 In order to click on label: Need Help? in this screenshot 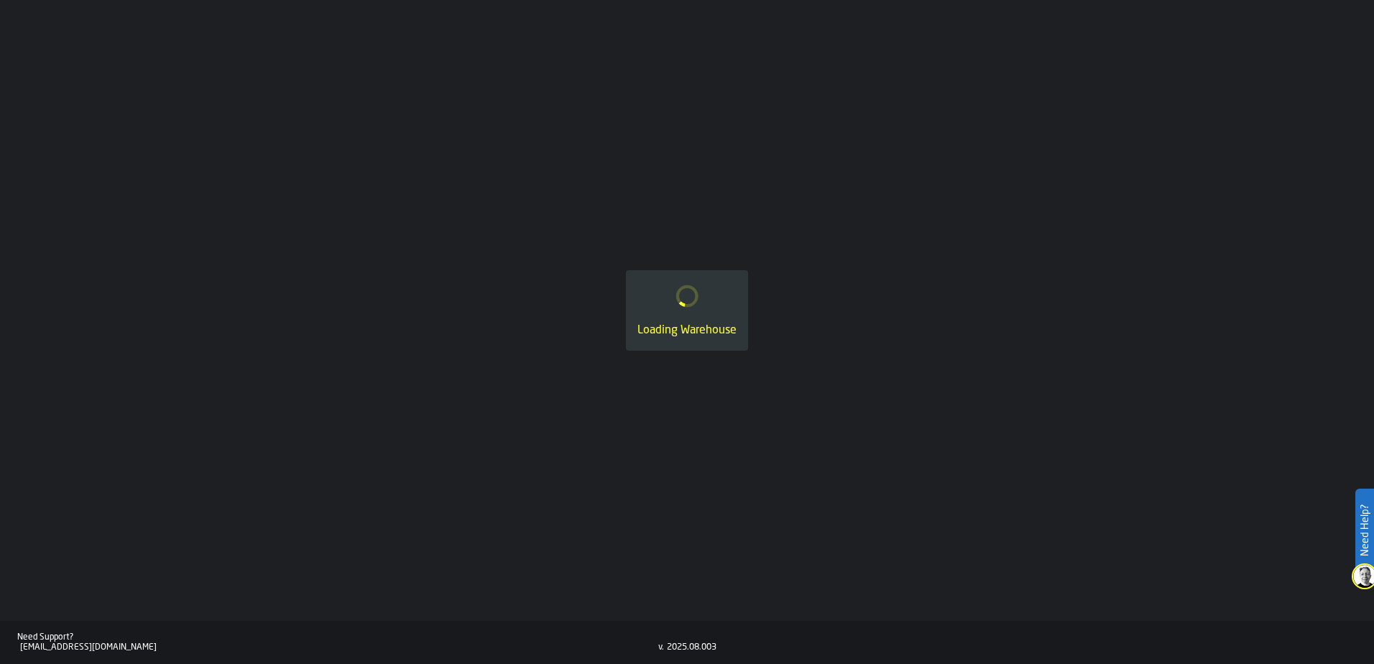, I will do `click(1364, 530)`.